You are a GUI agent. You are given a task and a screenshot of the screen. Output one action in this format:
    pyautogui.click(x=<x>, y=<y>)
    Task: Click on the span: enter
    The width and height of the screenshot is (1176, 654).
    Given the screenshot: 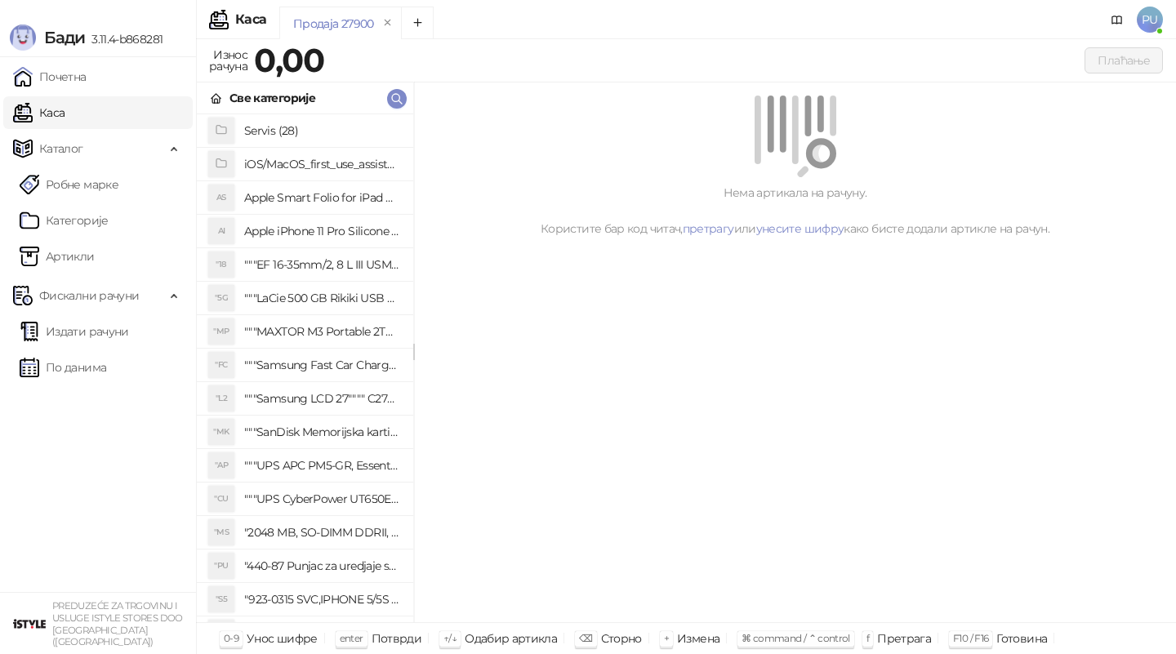 What is the action you would take?
    pyautogui.click(x=351, y=638)
    